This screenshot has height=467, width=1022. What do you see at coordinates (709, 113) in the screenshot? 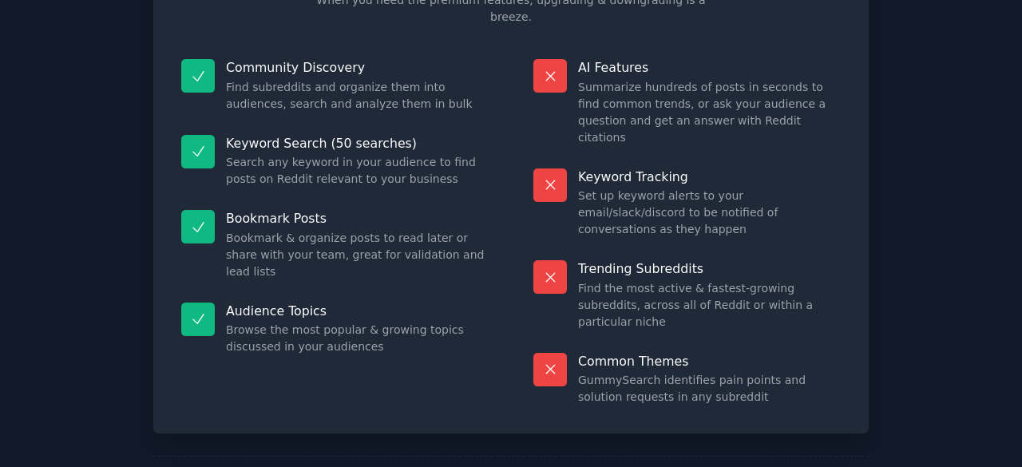
I see `dd: Summarize hundreds of posts in seconds to find common trends, or ask your audience a question and...` at bounding box center [709, 113].